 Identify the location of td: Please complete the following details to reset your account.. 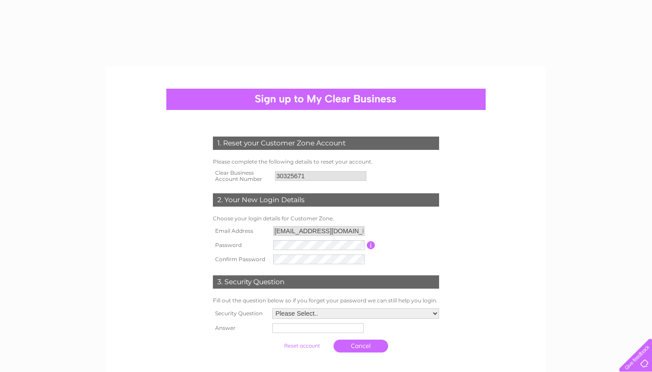
(326, 162).